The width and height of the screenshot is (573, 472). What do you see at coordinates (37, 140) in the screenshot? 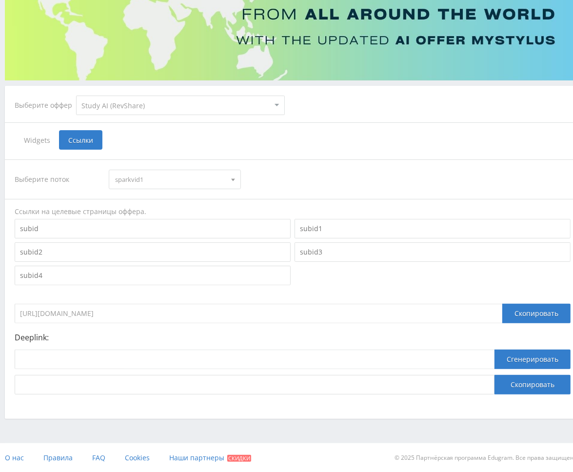
I see `span: Widgets` at bounding box center [37, 140].